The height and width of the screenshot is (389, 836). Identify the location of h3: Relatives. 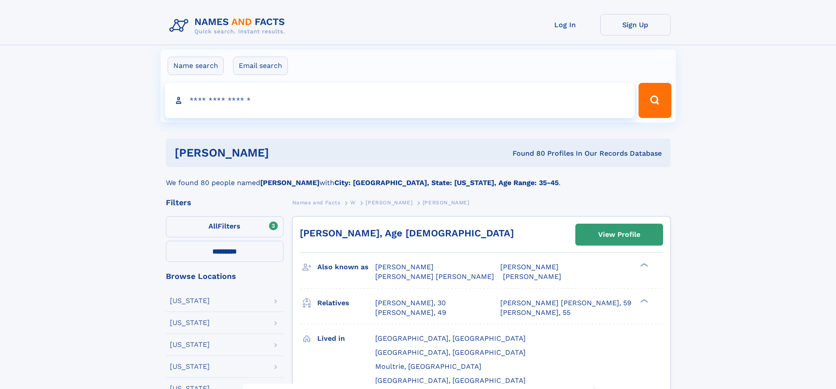
(346, 303).